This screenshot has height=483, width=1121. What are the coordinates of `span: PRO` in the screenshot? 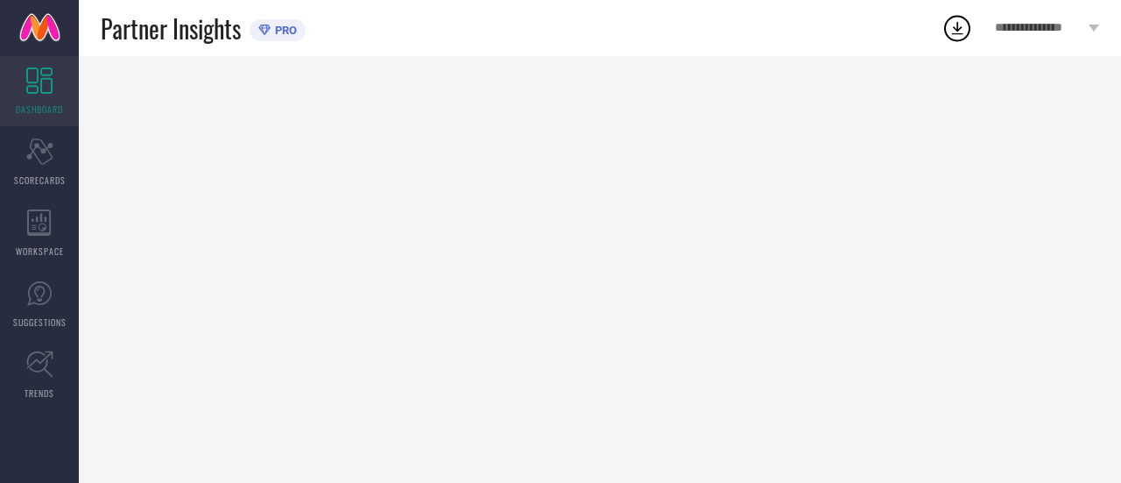 It's located at (284, 30).